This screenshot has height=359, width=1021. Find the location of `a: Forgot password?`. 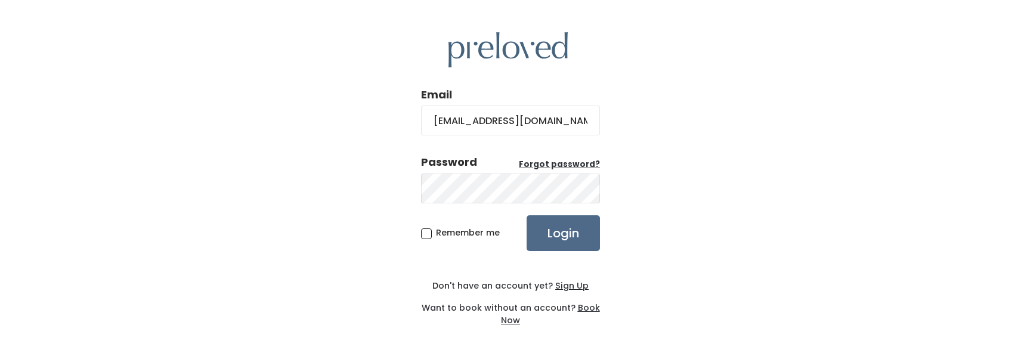

a: Forgot password? is located at coordinates (559, 165).